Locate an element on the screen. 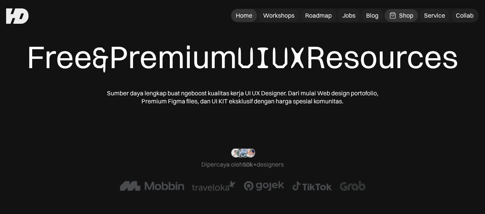 The height and width of the screenshot is (214, 485). a: Blog is located at coordinates (372, 15).